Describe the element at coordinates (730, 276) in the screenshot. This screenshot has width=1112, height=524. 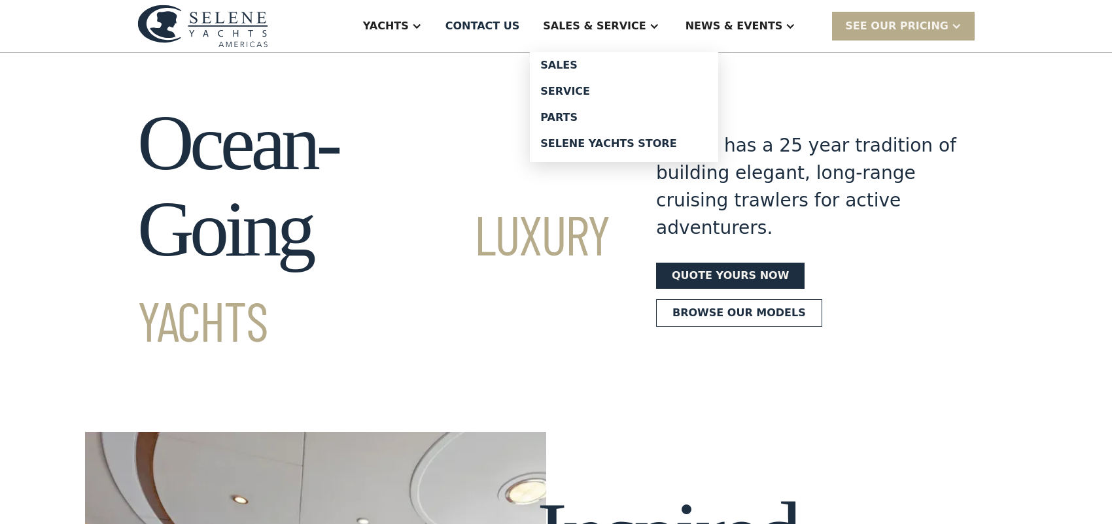
I see `a: Quote yours now` at that location.